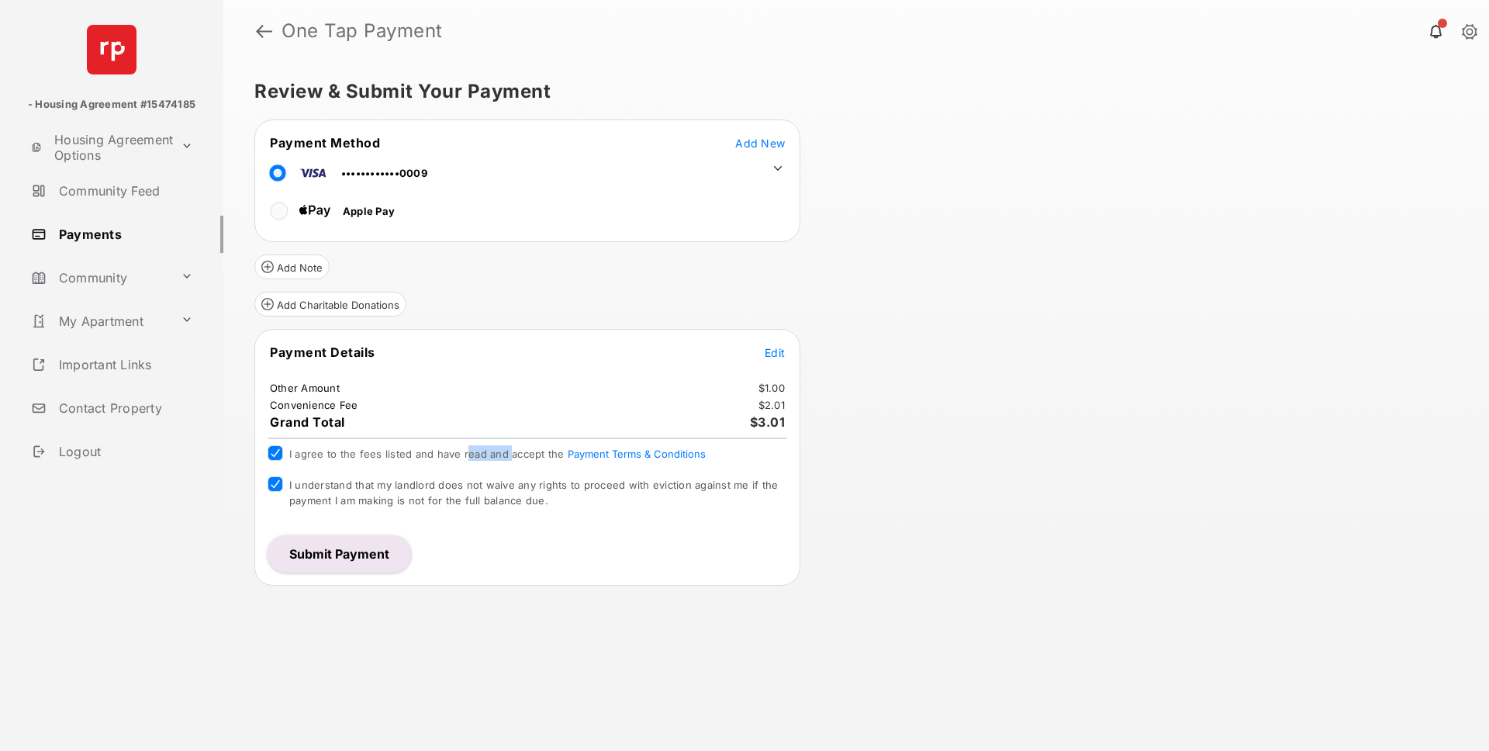  I want to click on button: Edit, so click(775, 352).